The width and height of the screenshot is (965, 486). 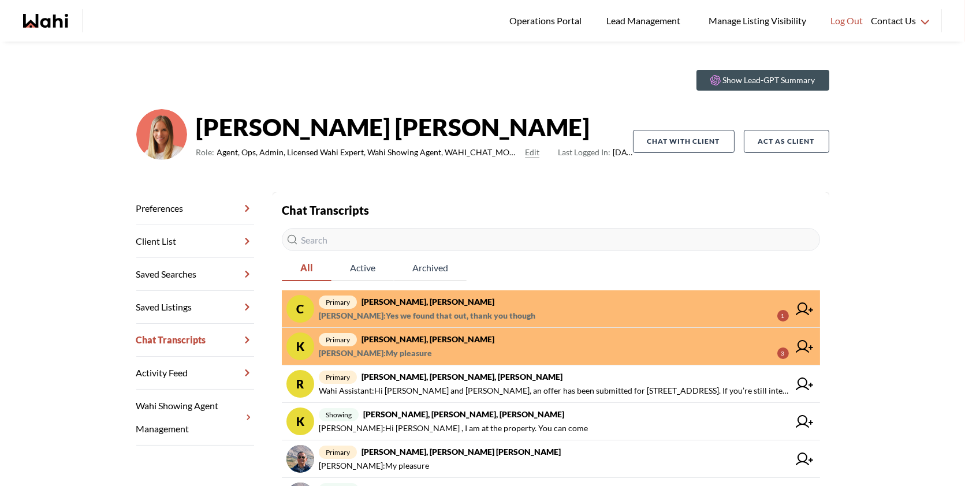 What do you see at coordinates (195, 340) in the screenshot?
I see `a: Chat Transcripts` at bounding box center [195, 340].